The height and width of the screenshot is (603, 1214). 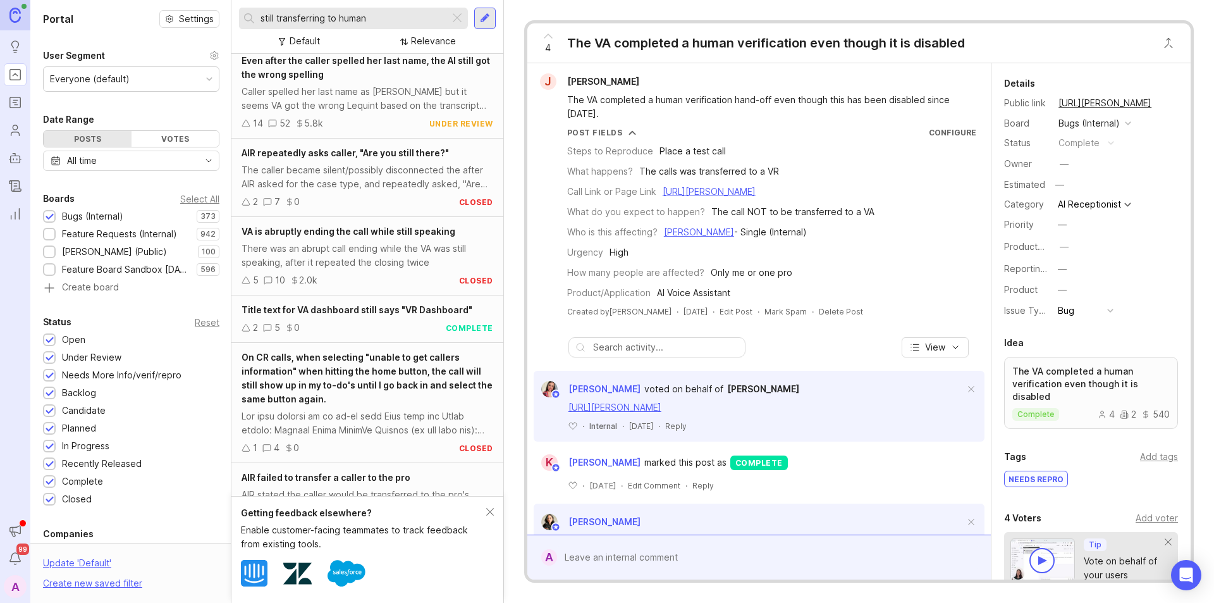 I want to click on div: Votes, so click(x=175, y=138).